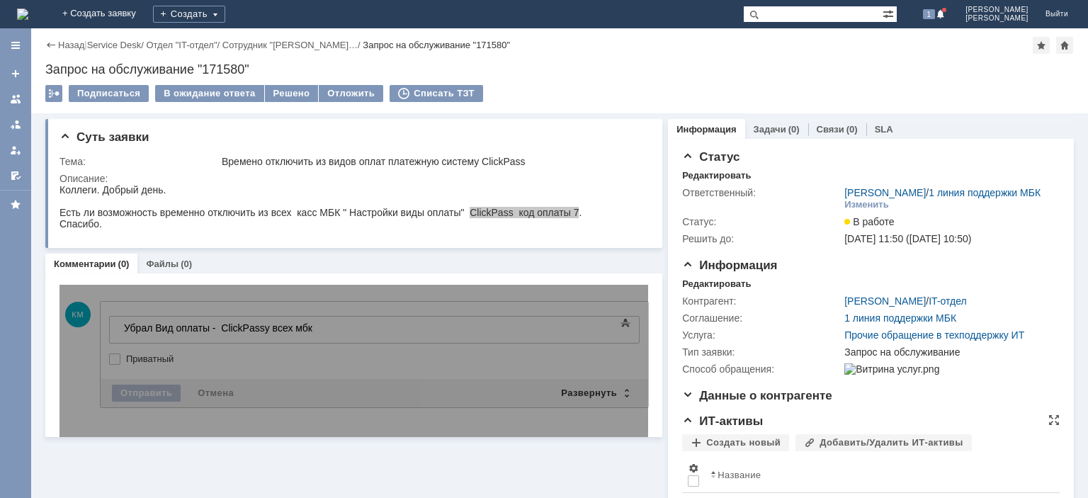 This screenshot has width=1088, height=498. I want to click on div: Контрагент:, so click(761, 301).